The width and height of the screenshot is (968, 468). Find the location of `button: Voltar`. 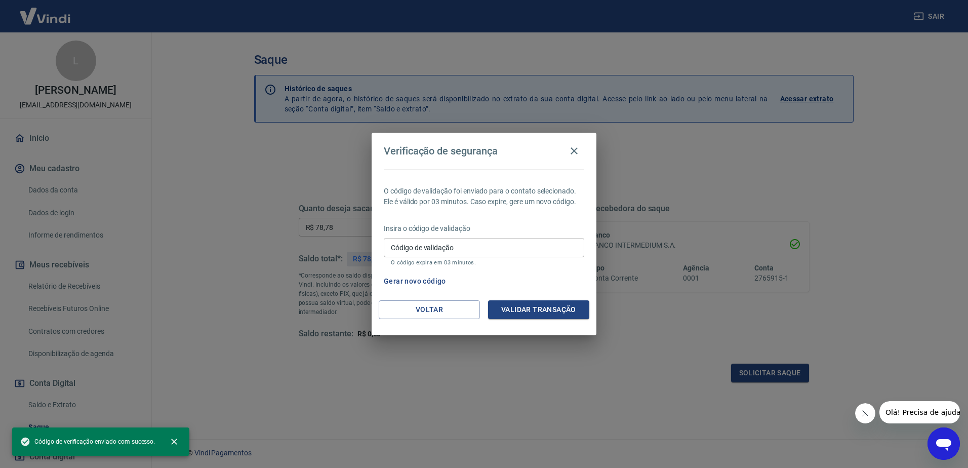

button: Voltar is located at coordinates (429, 309).